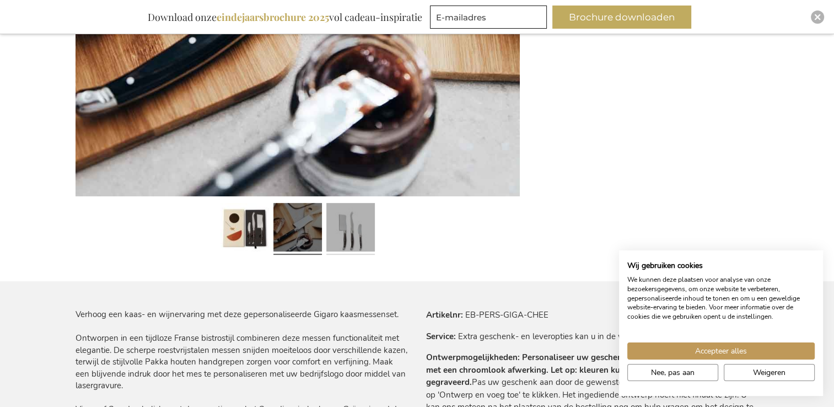 The image size is (834, 407). What do you see at coordinates (488, 17) in the screenshot?
I see `input: E-mailadres` at bounding box center [488, 17].